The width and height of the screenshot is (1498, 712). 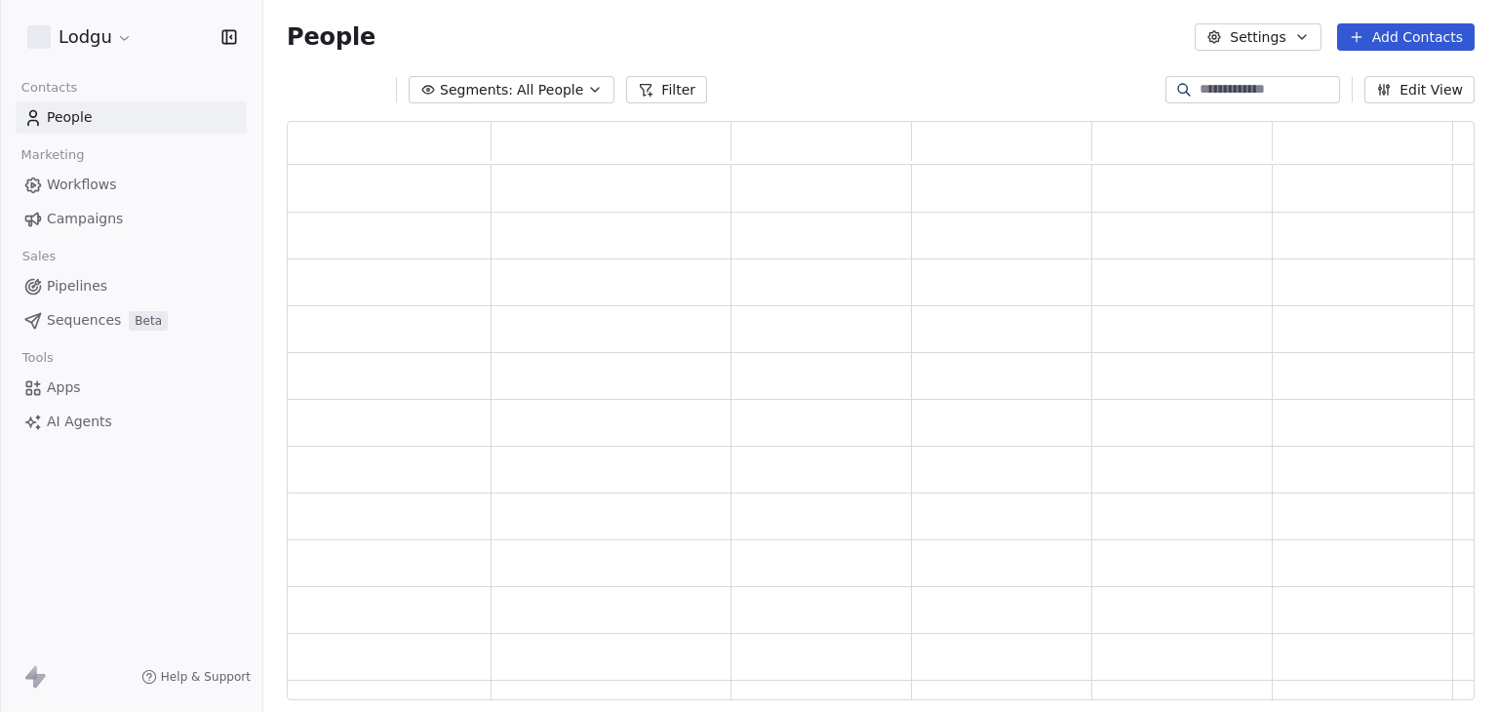 I want to click on span: Beta, so click(x=148, y=321).